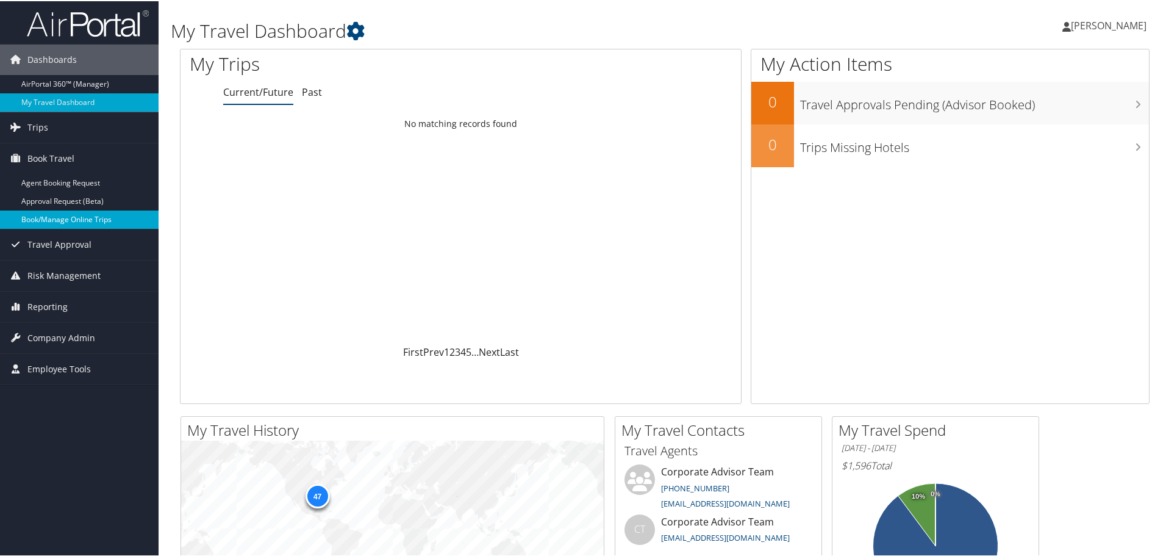 The width and height of the screenshot is (1166, 556). What do you see at coordinates (722, 429) in the screenshot?
I see `h2: My Travel Contacts` at bounding box center [722, 429].